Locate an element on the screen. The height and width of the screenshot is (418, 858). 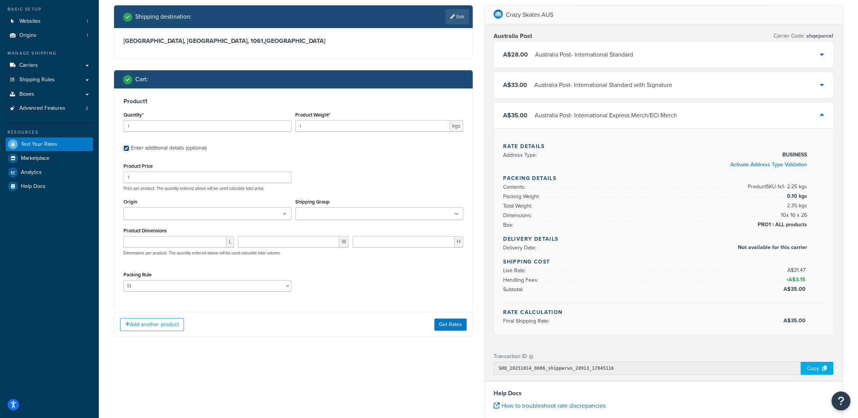
span: Carriers is located at coordinates (28, 65).